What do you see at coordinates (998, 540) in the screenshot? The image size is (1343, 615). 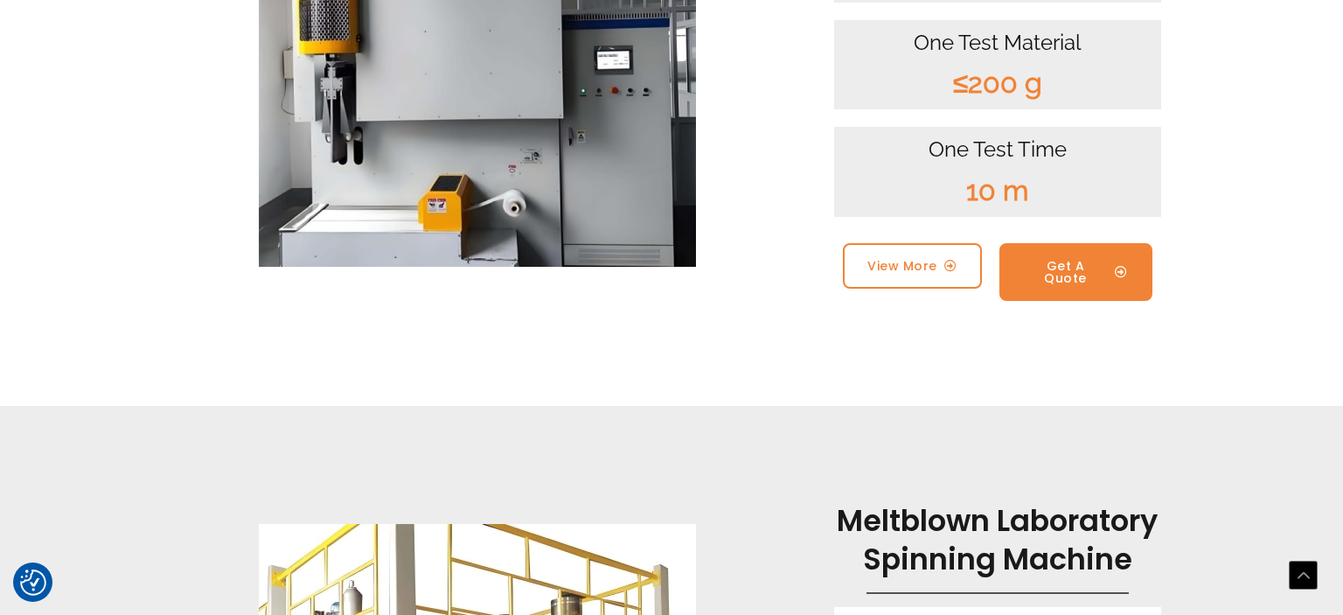 I see `h2: Meltblown Laboratory Spinning Machine` at bounding box center [998, 540].